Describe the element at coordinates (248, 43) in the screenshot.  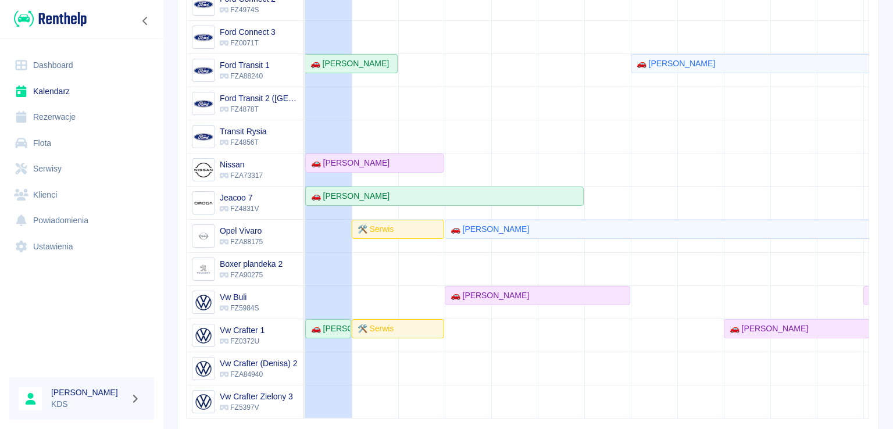
I see `p: FZ0071T` at that location.